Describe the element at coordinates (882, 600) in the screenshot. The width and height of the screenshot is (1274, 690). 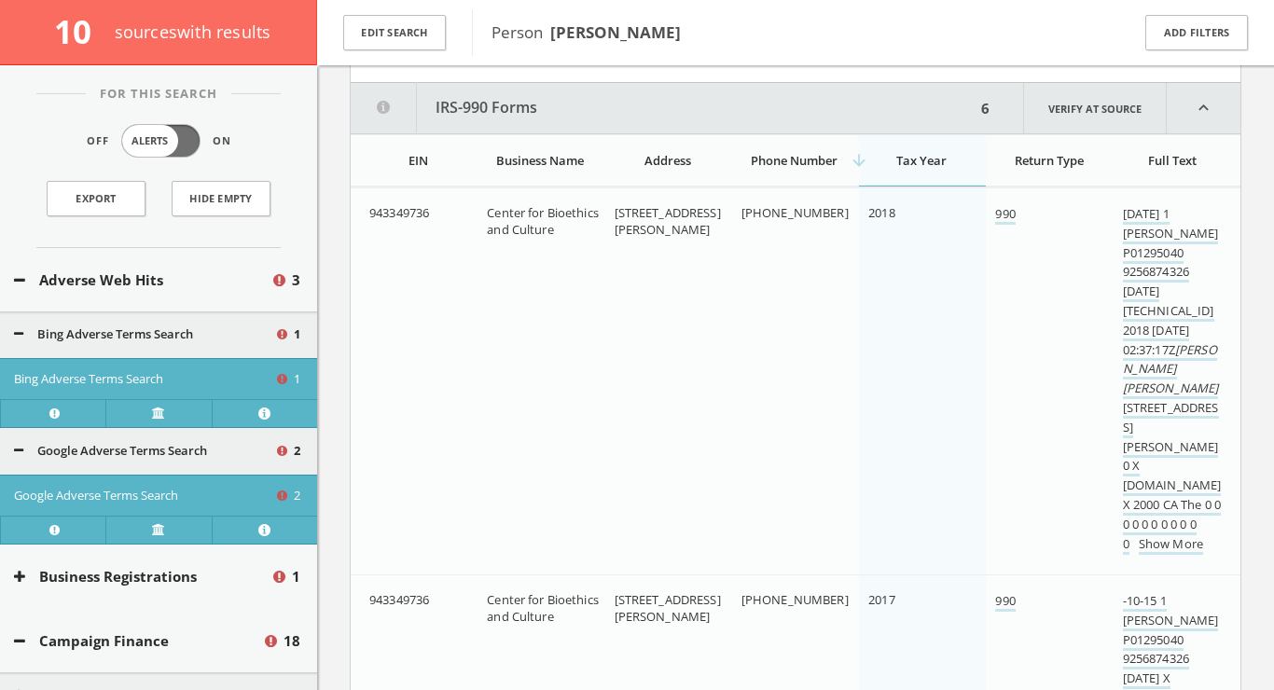
I see `span: 2017` at that location.